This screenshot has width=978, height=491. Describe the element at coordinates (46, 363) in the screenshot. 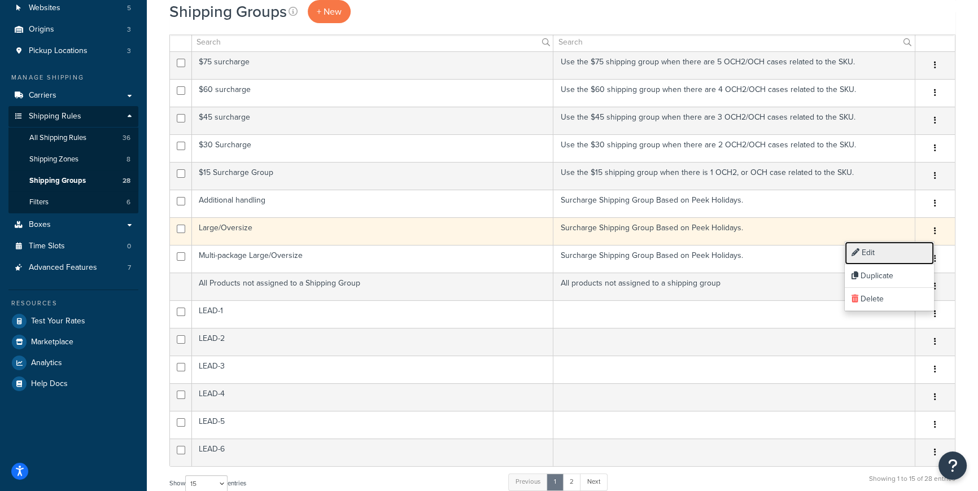

I see `span: Analytics` at that location.